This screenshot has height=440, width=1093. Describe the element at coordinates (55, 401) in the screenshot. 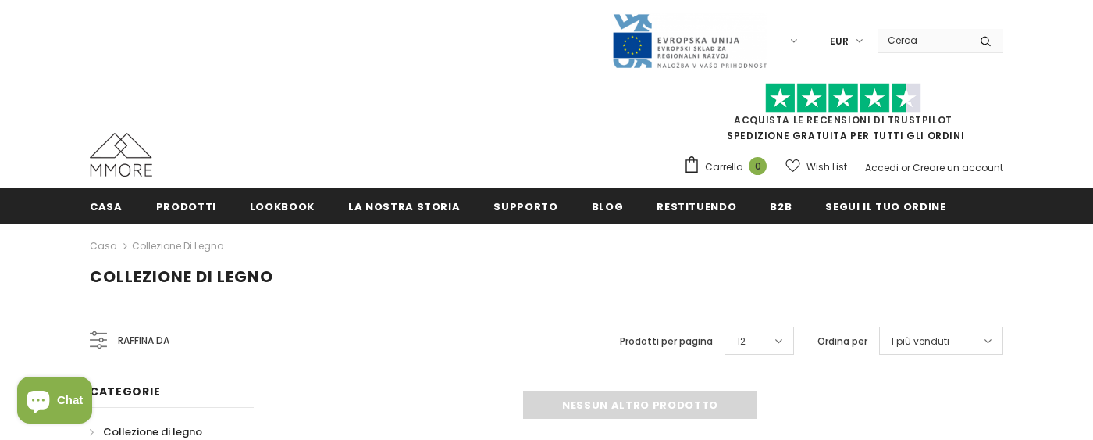

I see `inbox-online-store-chat: Shopify online store chat` at that location.